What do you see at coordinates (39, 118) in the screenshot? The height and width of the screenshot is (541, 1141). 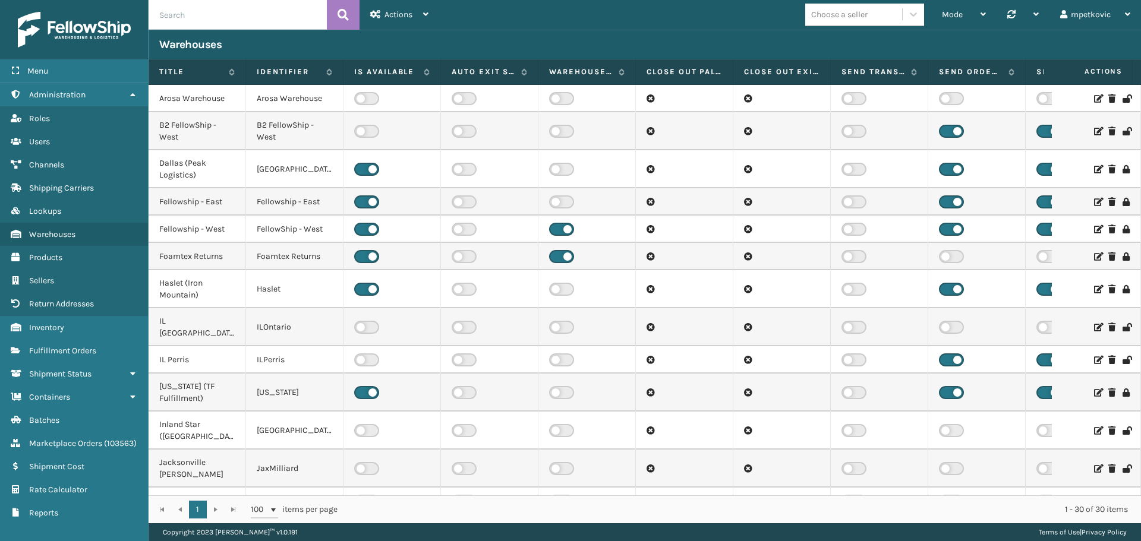 I see `span: Roles` at bounding box center [39, 118].